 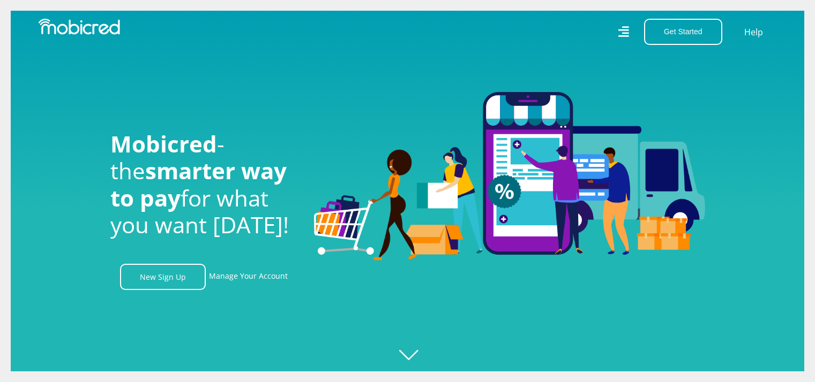 What do you see at coordinates (79, 27) in the screenshot?
I see `img: Mobicred` at bounding box center [79, 27].